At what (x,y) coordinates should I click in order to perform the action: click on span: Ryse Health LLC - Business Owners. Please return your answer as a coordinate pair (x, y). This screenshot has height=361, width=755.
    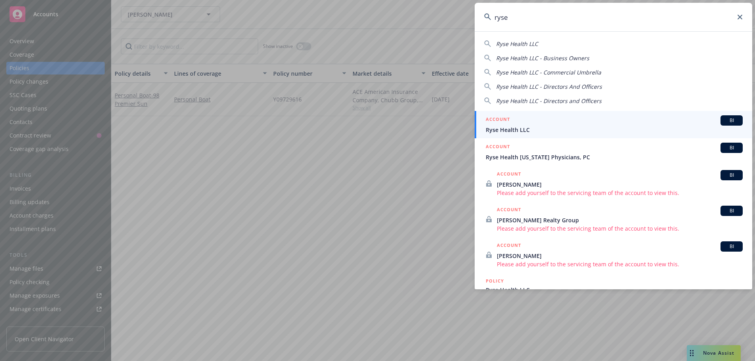
    Looking at the image, I should click on (543, 58).